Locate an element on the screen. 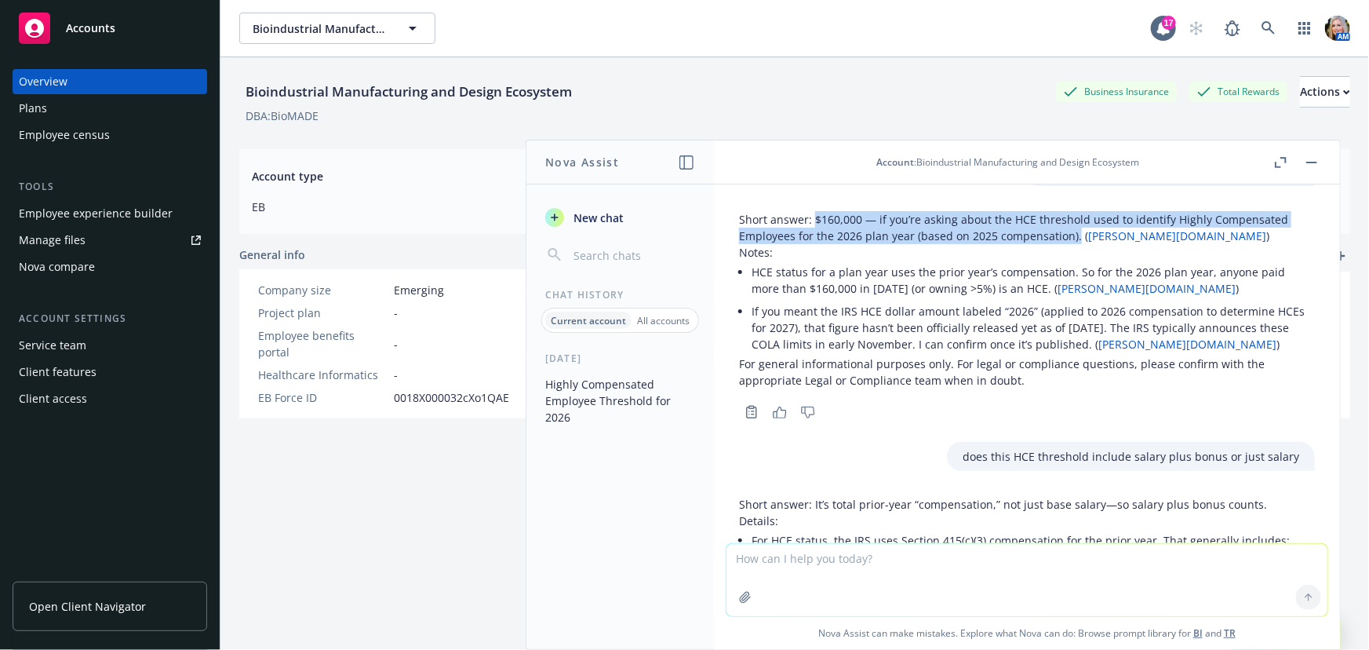  button: Thumbs down is located at coordinates (808, 412).